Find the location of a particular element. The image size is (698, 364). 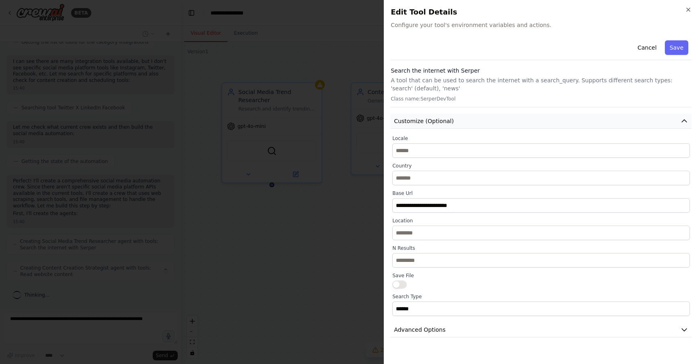

label: Save File is located at coordinates (541, 276).